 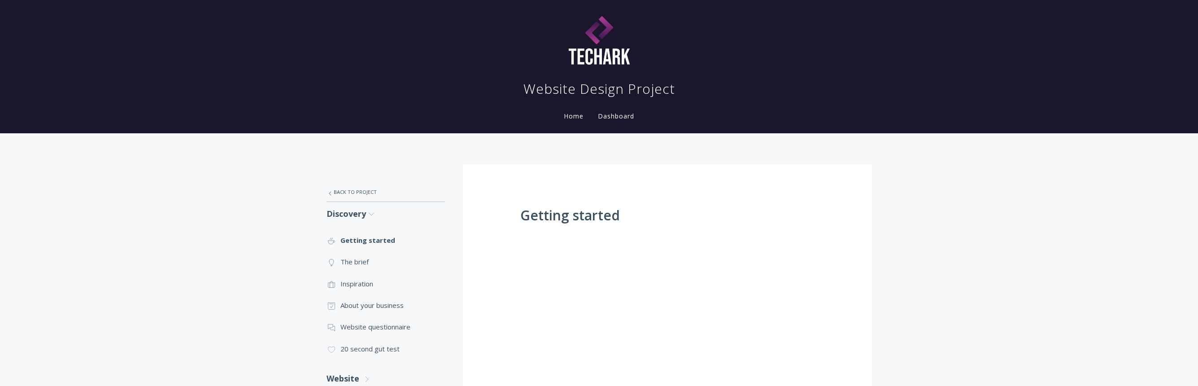 I want to click on a: Home, so click(x=573, y=116).